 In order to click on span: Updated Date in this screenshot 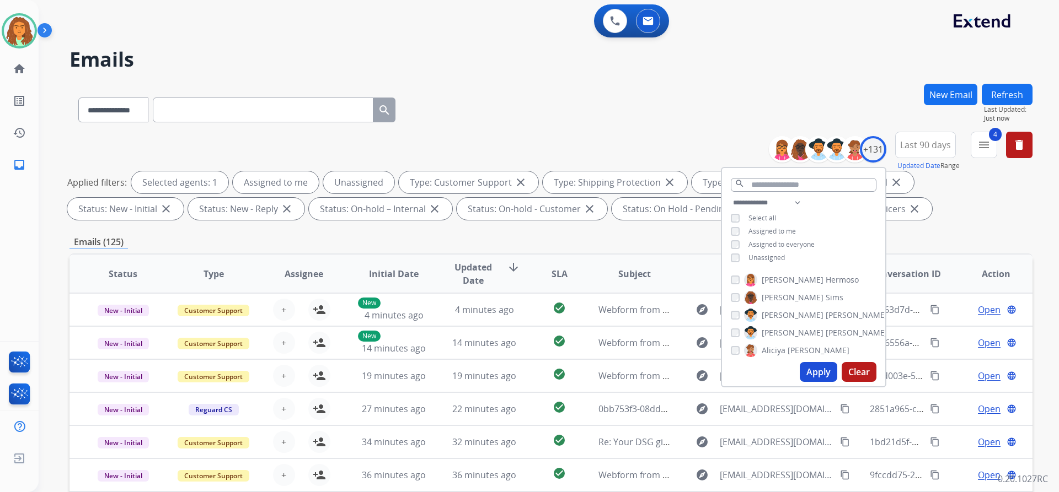, I will do `click(473, 274)`.